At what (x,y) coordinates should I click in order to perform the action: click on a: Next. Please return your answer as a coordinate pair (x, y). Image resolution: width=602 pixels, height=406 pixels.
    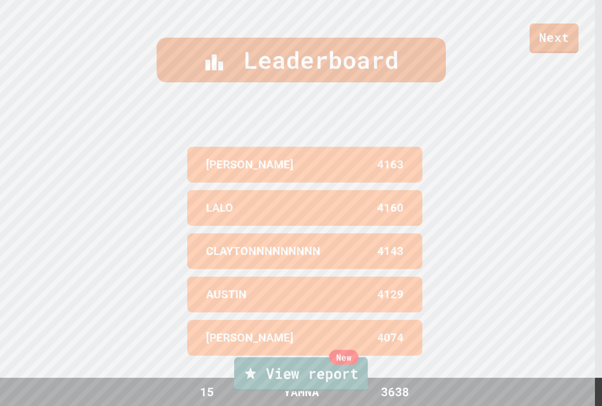
    Looking at the image, I should click on (554, 38).